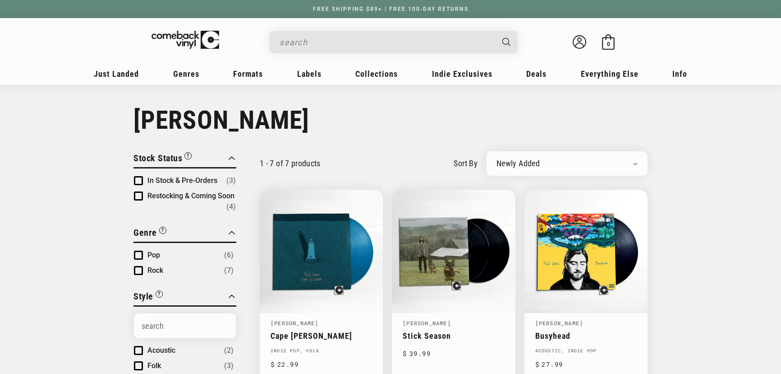 The image size is (781, 374). What do you see at coordinates (231, 207) in the screenshot?
I see `span: Number of products: (4)` at bounding box center [231, 207].